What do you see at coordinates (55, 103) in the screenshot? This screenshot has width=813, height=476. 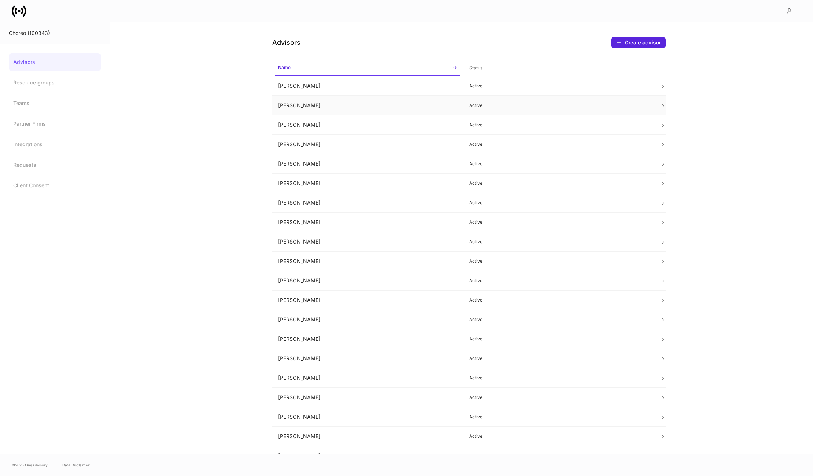 I see `a: Teams` at bounding box center [55, 103].